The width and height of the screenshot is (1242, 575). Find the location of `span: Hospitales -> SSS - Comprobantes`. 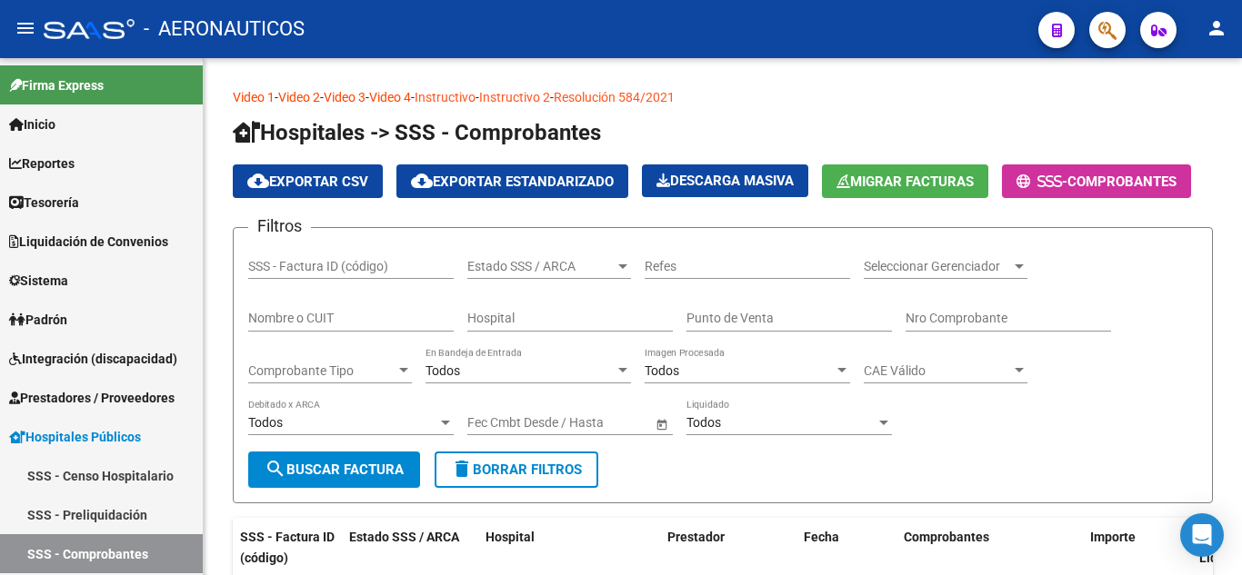

span: Hospitales -> SSS - Comprobantes is located at coordinates (416, 133).